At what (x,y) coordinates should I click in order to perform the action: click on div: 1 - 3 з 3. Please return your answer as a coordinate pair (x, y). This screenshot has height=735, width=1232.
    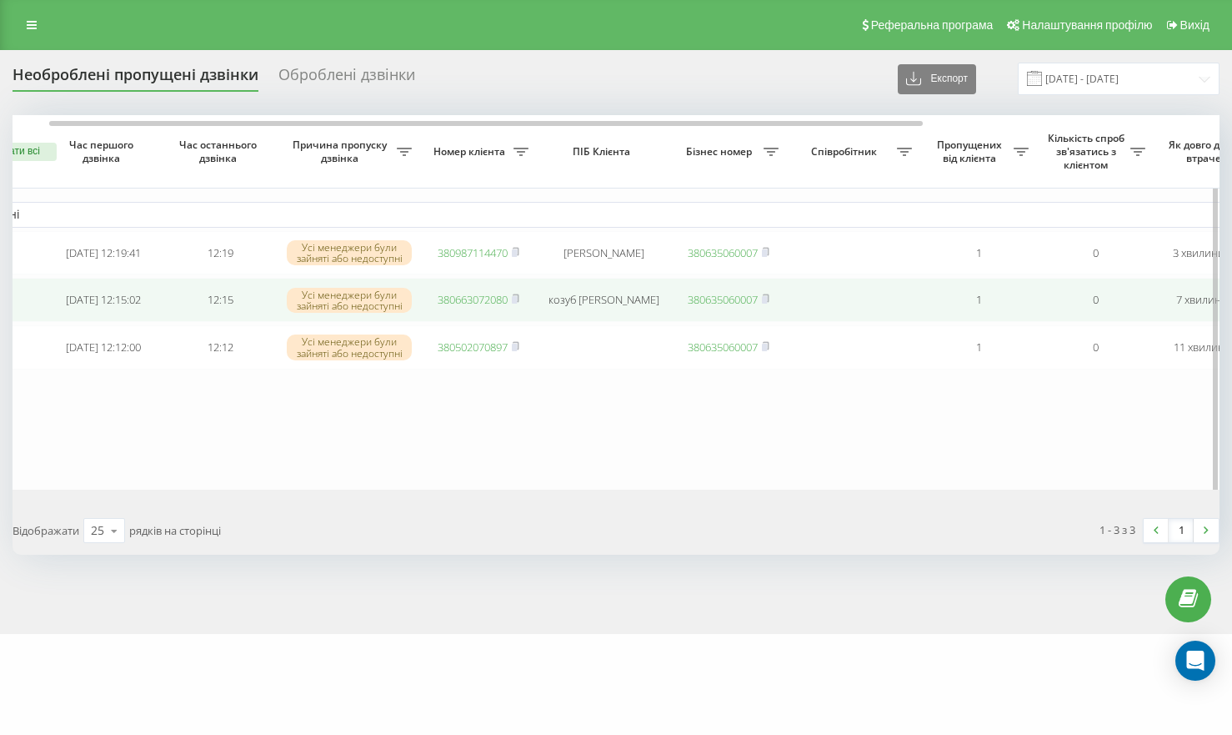
    Looking at the image, I should click on (1117, 530).